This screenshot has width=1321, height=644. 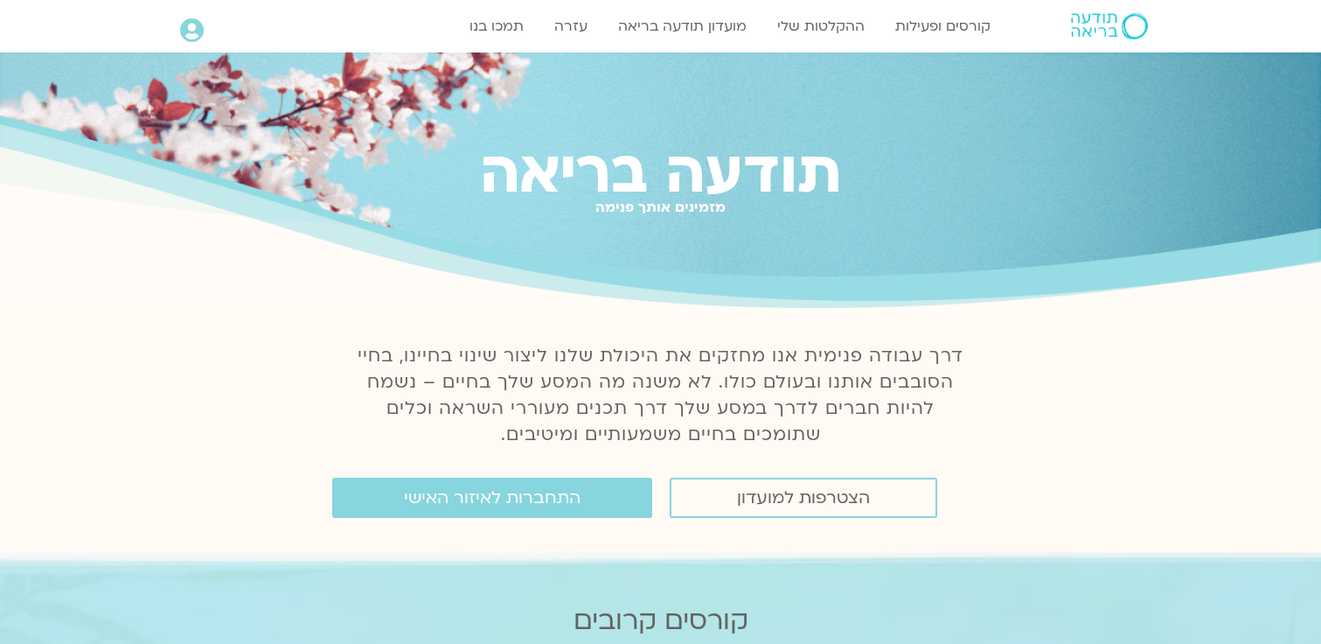 What do you see at coordinates (571, 26) in the screenshot?
I see `a: עזרה` at bounding box center [571, 26].